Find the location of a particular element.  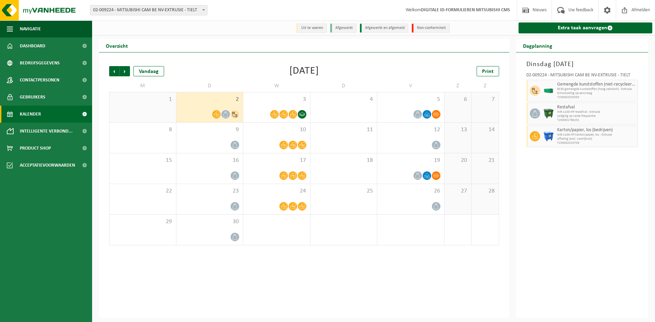

span: 28 is located at coordinates (485, 191).